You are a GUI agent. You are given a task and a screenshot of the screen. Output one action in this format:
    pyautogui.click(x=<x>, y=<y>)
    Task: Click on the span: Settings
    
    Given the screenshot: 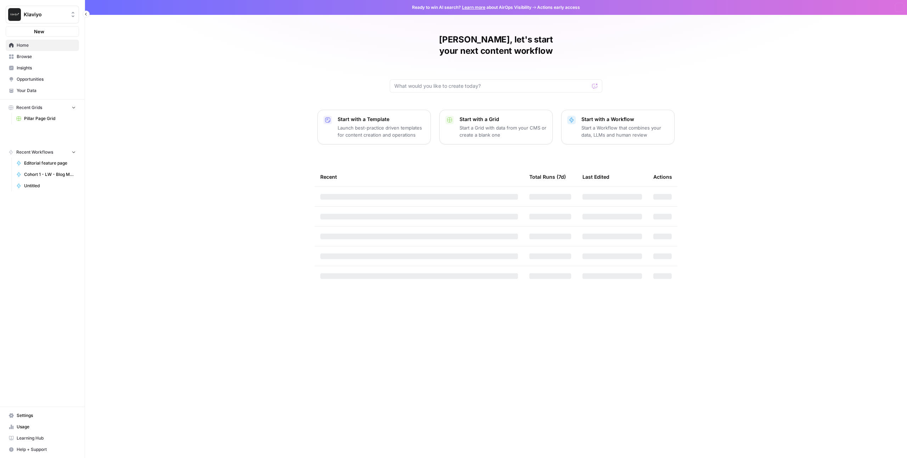 What is the action you would take?
    pyautogui.click(x=46, y=416)
    